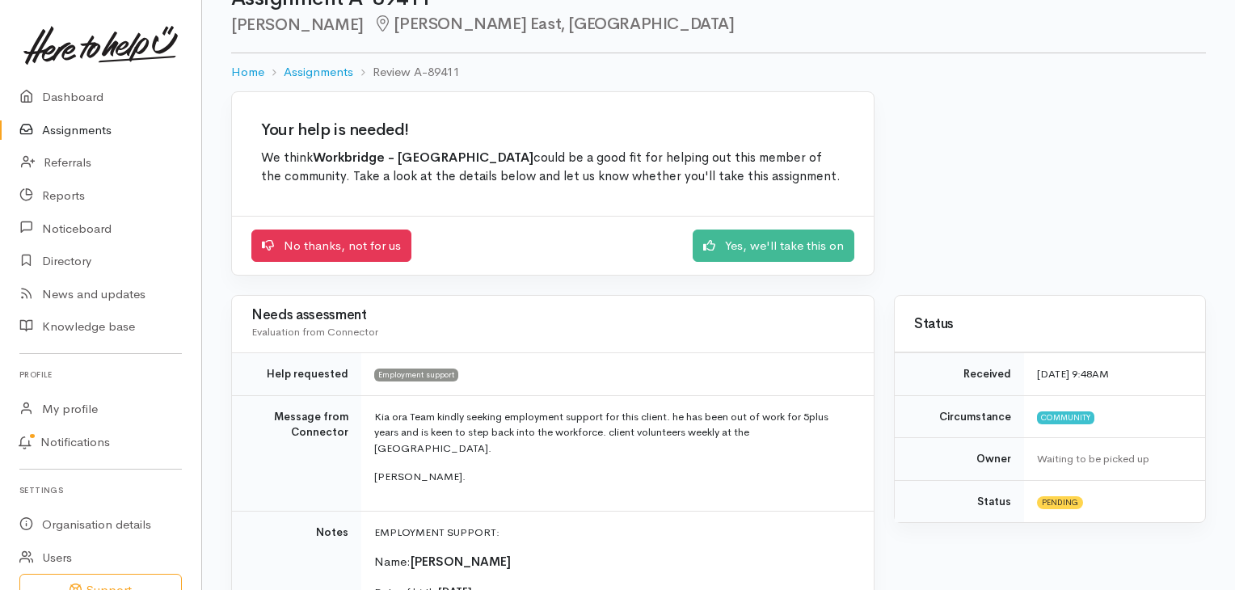 This screenshot has height=590, width=1235. Describe the element at coordinates (959, 374) in the screenshot. I see `td: Received` at that location.